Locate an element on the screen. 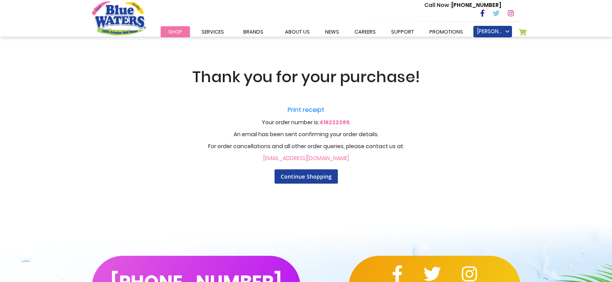 The width and height of the screenshot is (612, 282). p: Your order number is: . is located at coordinates (306, 114).